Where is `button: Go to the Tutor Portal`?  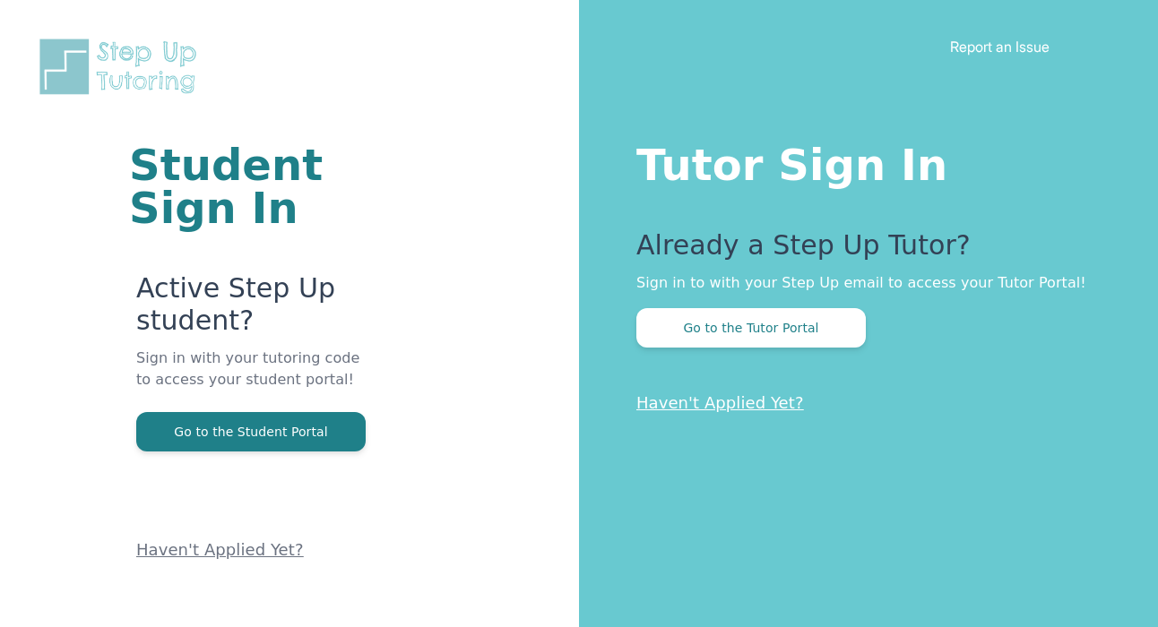 button: Go to the Tutor Portal is located at coordinates (751, 328).